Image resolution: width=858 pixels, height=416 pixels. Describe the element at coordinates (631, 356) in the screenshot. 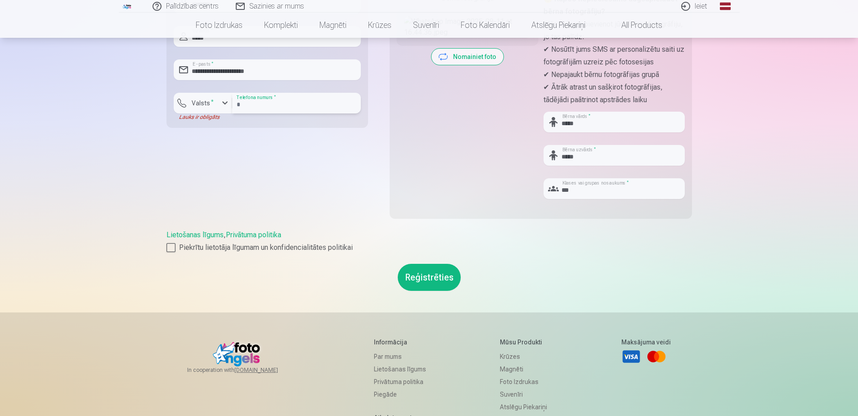

I see `a: Visa` at that location.